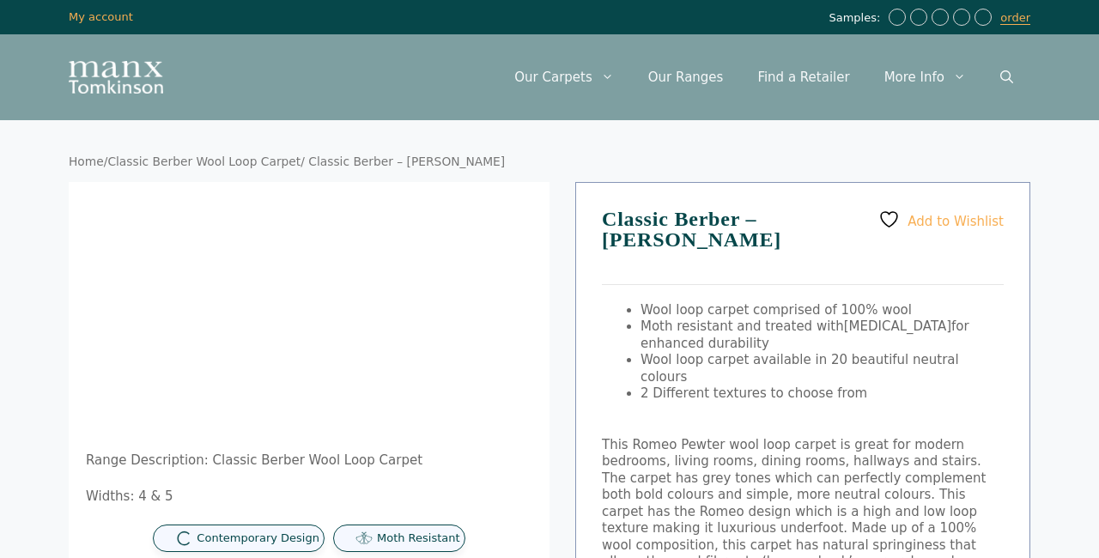 This screenshot has height=558, width=1099. What do you see at coordinates (257, 538) in the screenshot?
I see `span: Contemporary Design` at bounding box center [257, 538].